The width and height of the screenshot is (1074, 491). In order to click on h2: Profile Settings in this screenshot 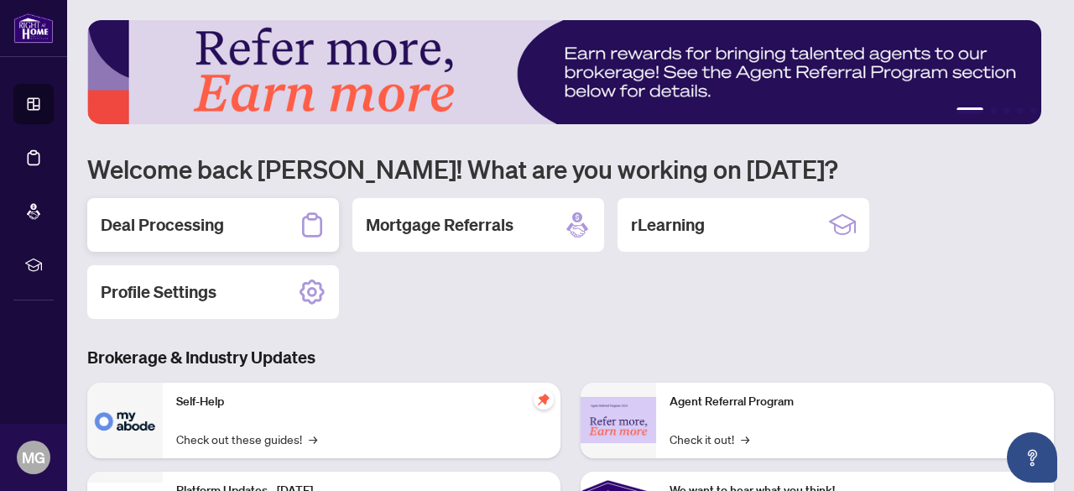, I will do `click(159, 292)`.